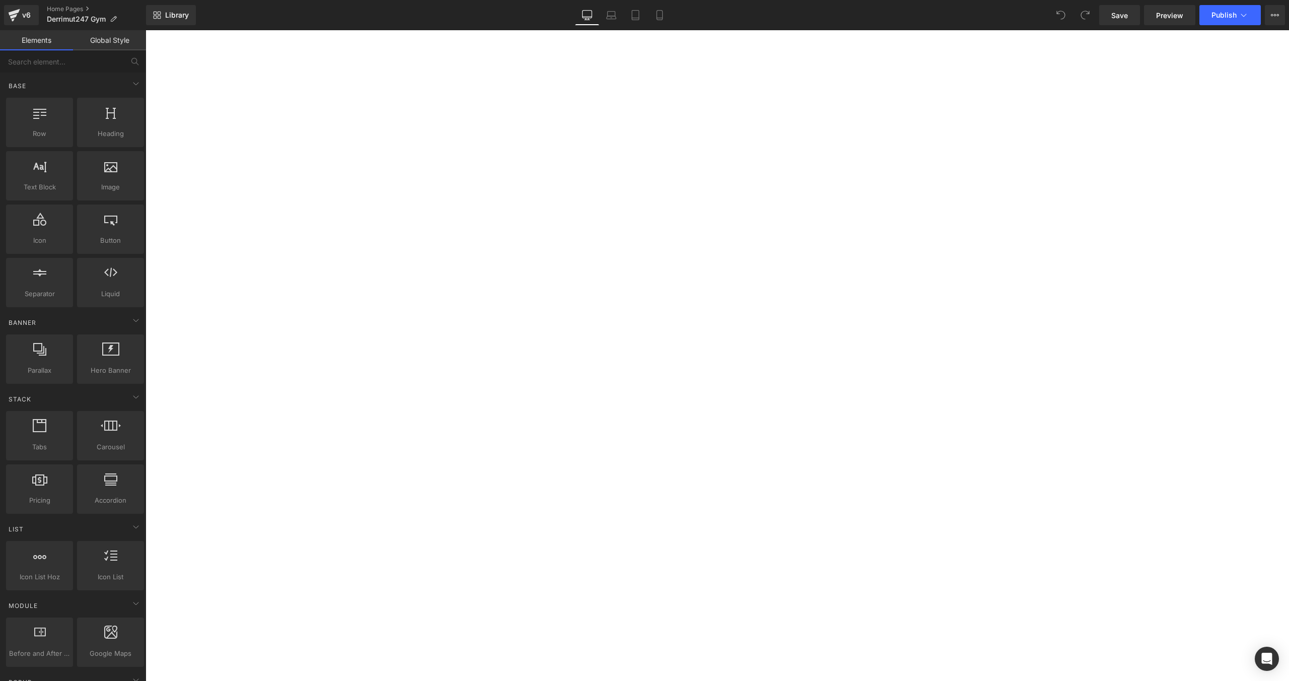 Image resolution: width=1289 pixels, height=681 pixels. Describe the element at coordinates (110, 576) in the screenshot. I see `span: Icon List` at that location.